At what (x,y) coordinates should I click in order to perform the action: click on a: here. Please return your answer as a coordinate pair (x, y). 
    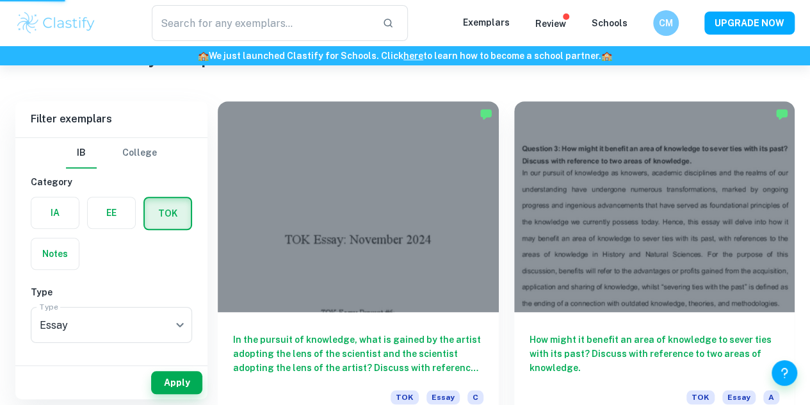
    Looking at the image, I should click on (413, 56).